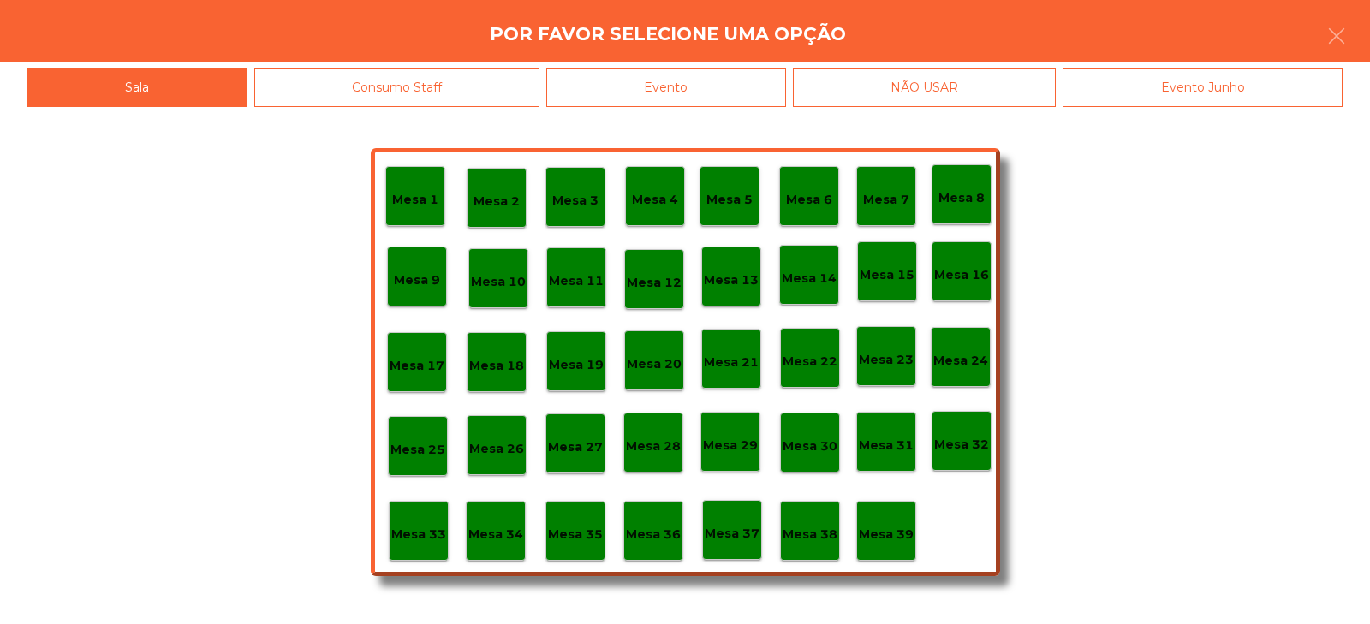 The width and height of the screenshot is (1370, 624). Describe the element at coordinates (886, 445) in the screenshot. I see `p: Mesa 31` at that location.